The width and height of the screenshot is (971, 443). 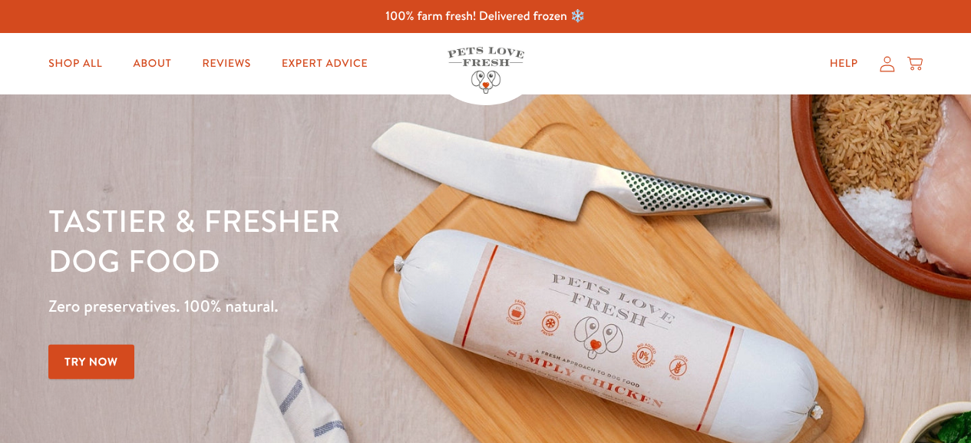 I want to click on a: Help, so click(x=844, y=64).